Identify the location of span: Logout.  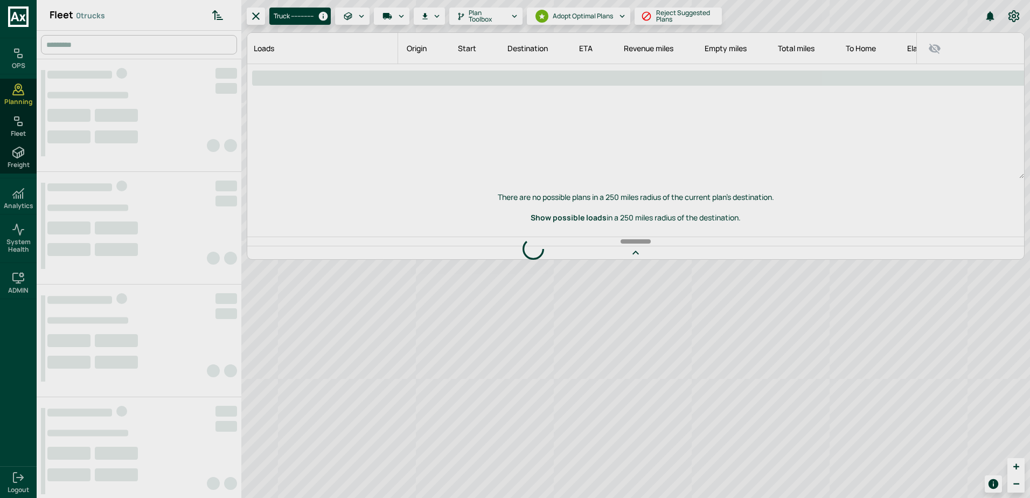
(18, 490).